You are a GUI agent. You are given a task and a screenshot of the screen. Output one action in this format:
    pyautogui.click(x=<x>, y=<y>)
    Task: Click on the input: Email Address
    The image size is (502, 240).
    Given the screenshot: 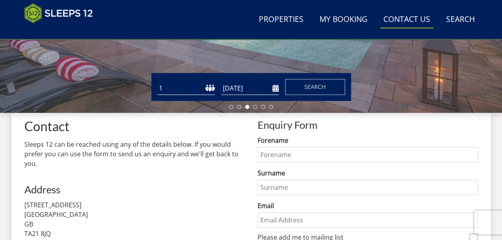 What is the action you would take?
    pyautogui.click(x=368, y=220)
    